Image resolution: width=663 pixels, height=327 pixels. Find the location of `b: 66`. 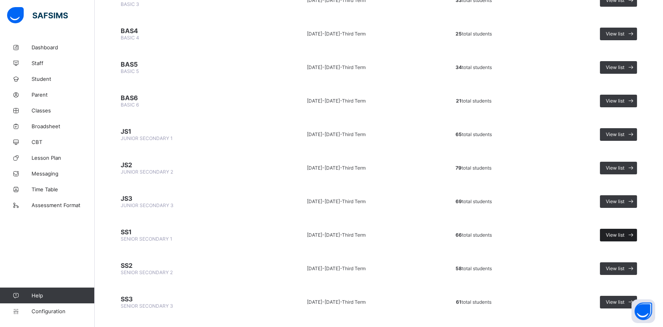

b: 66 is located at coordinates (459, 235).